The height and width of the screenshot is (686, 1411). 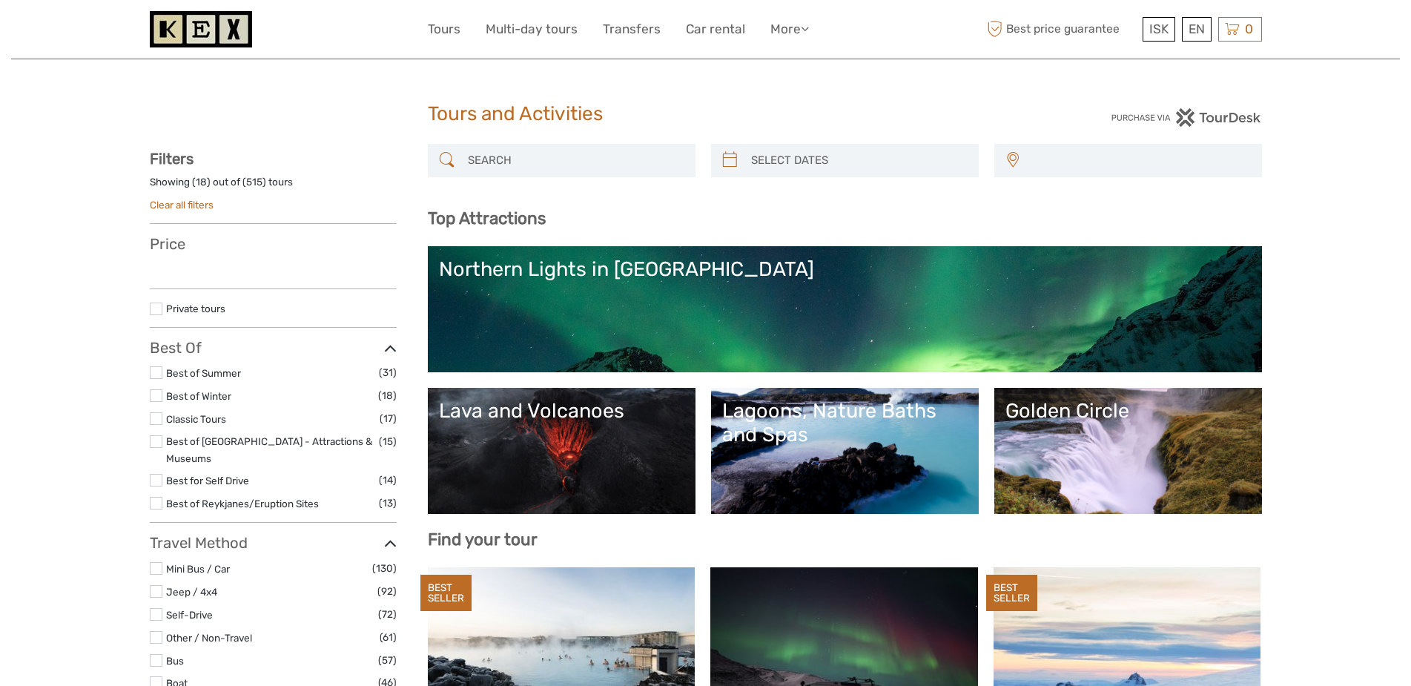 I want to click on span: Best price guarantee, so click(x=1061, y=29).